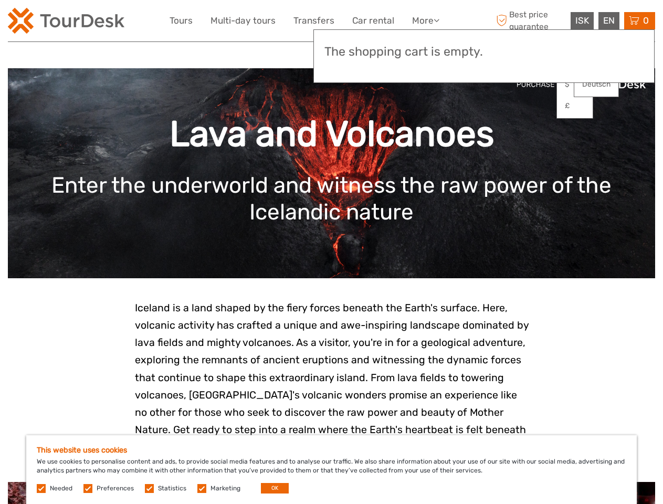 Image resolution: width=663 pixels, height=504 pixels. I want to click on label: Marketing, so click(225, 488).